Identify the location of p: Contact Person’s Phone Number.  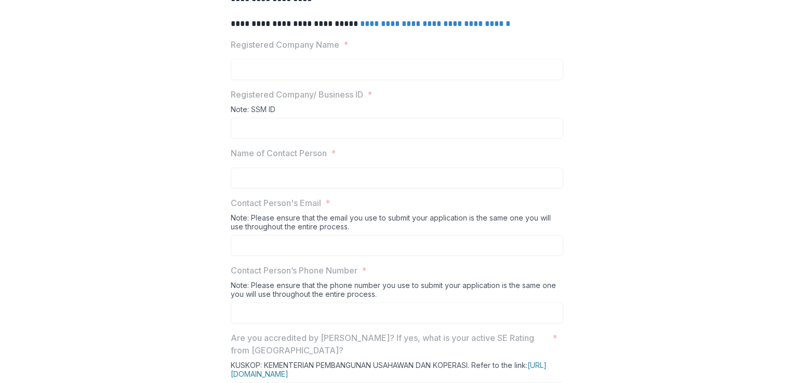
(294, 271).